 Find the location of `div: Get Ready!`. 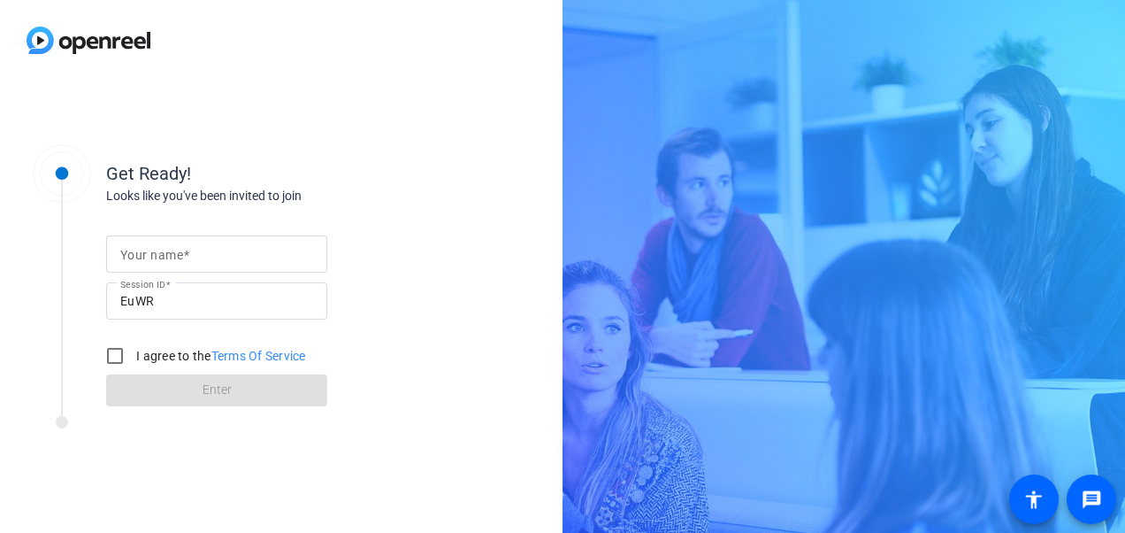

div: Get Ready! is located at coordinates (283, 173).